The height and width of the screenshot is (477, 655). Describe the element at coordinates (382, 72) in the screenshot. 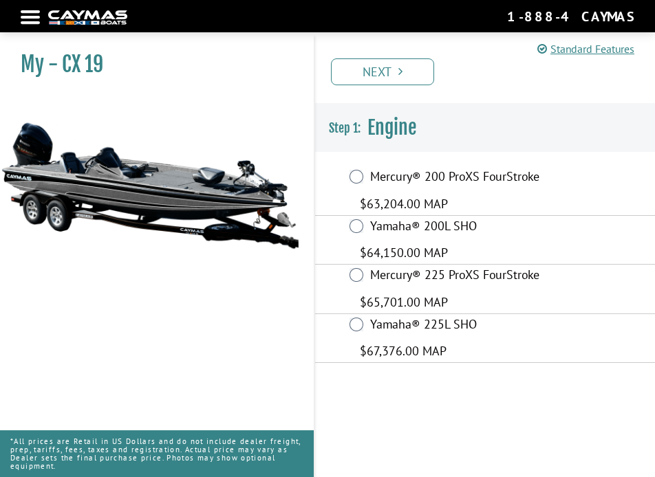

I see `a: Next` at that location.